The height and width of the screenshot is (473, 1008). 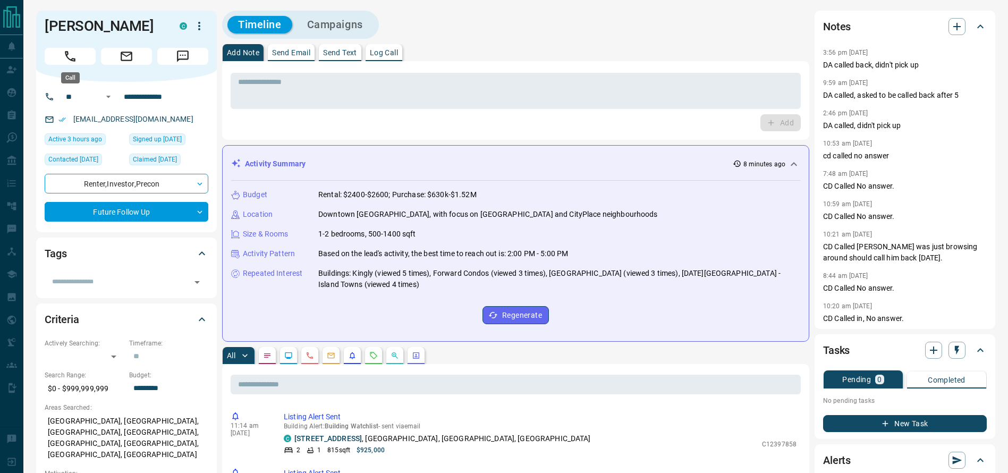 What do you see at coordinates (515, 315) in the screenshot?
I see `button: Regenerate` at bounding box center [515, 315].